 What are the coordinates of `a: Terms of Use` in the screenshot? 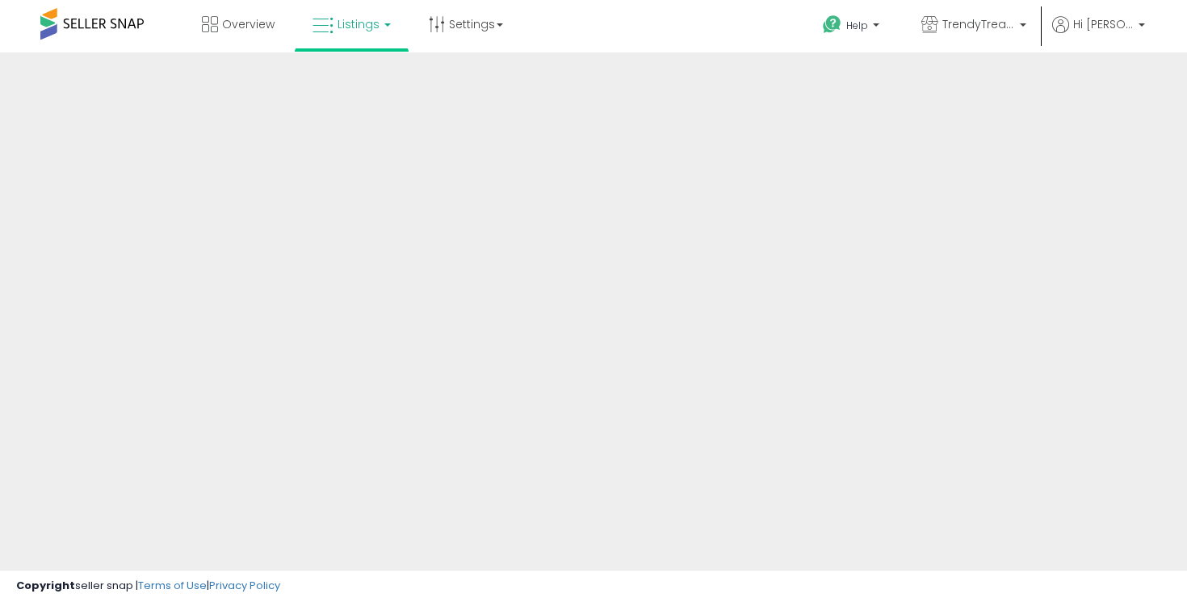 It's located at (172, 585).